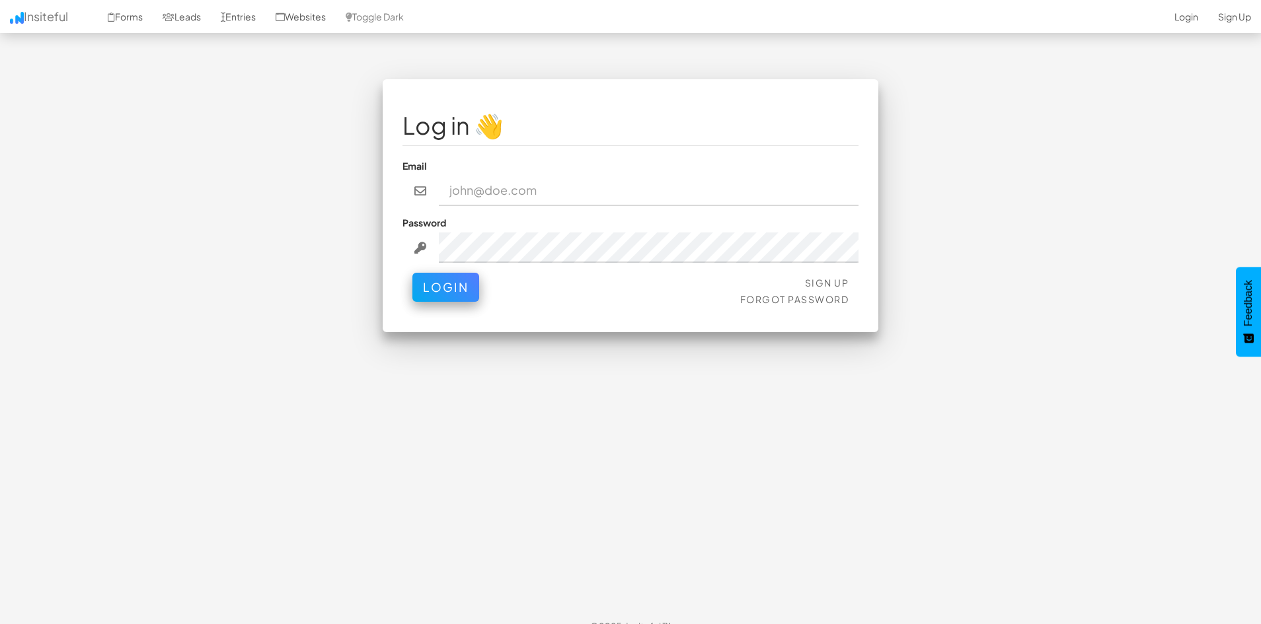 The height and width of the screenshot is (624, 1261). I want to click on button: Feedback - Show survey, so click(1248, 312).